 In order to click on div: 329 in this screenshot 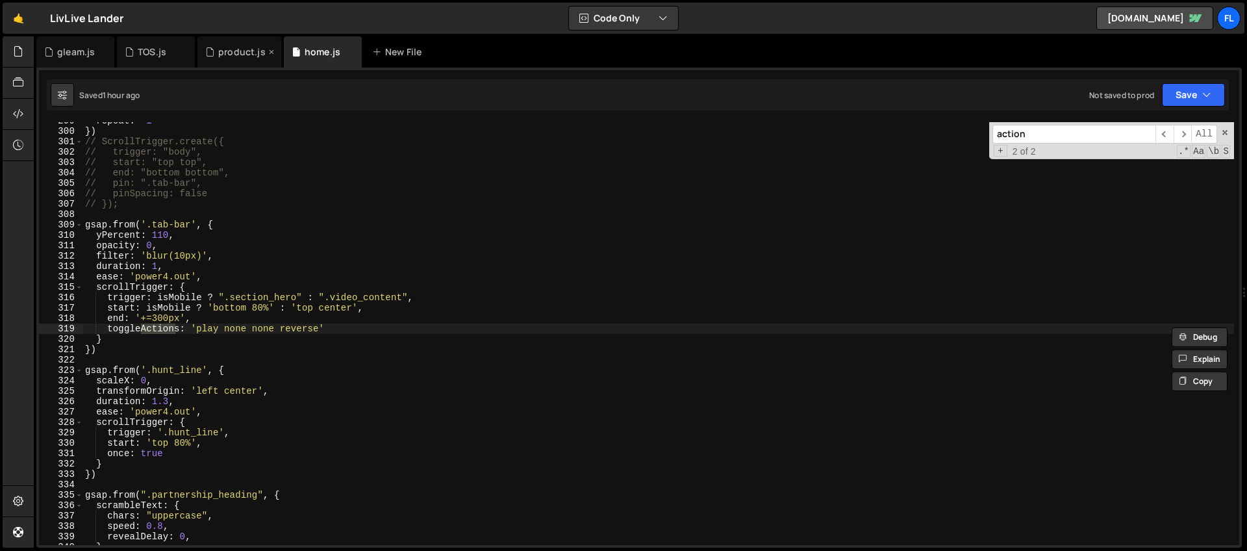, I will do `click(61, 433)`.